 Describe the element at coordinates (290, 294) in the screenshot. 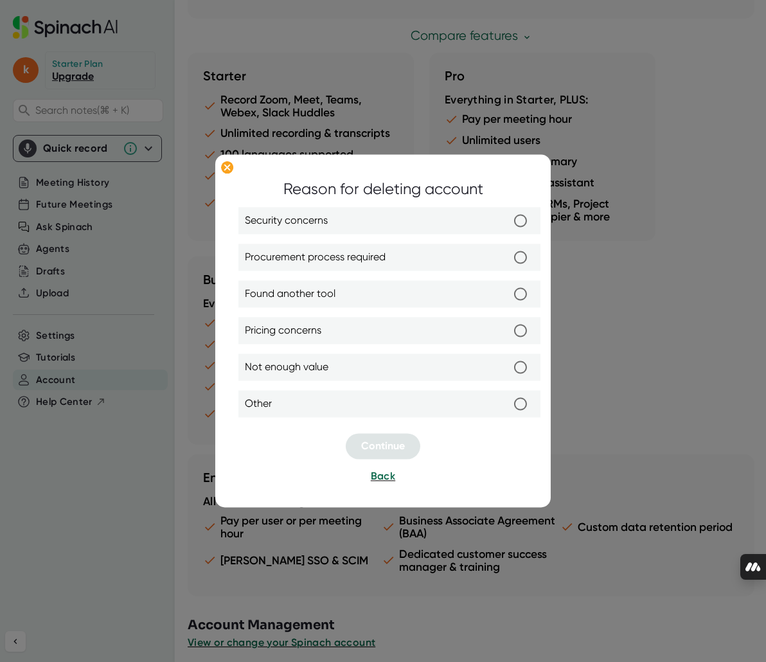

I see `span: Found another tool` at that location.